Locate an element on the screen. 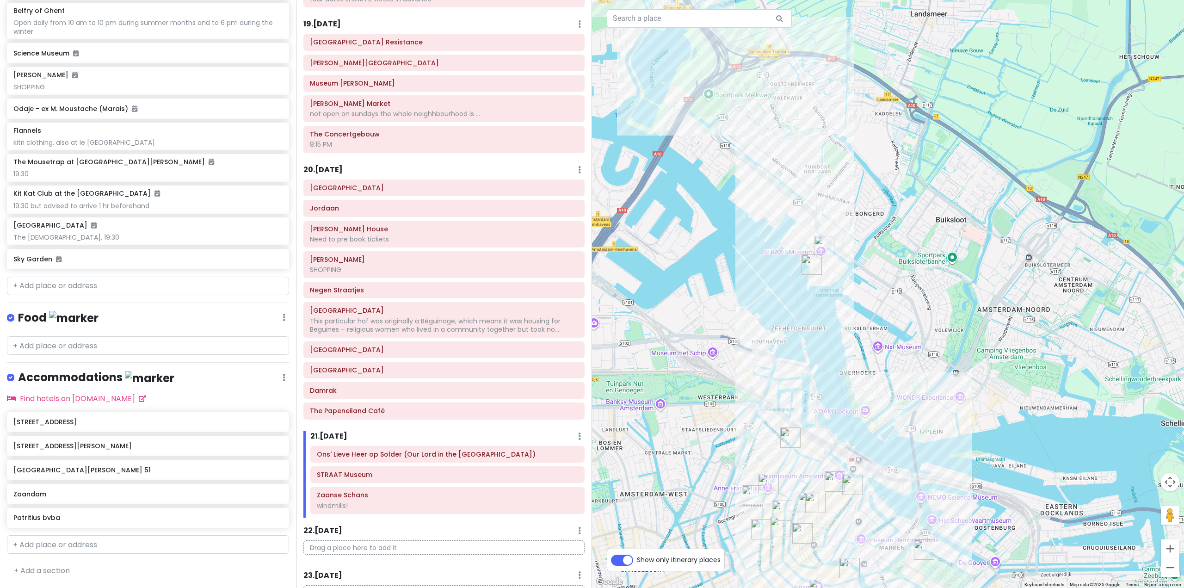 The width and height of the screenshot is (1184, 588). h6: Albert Cuyp Market is located at coordinates (444, 104).